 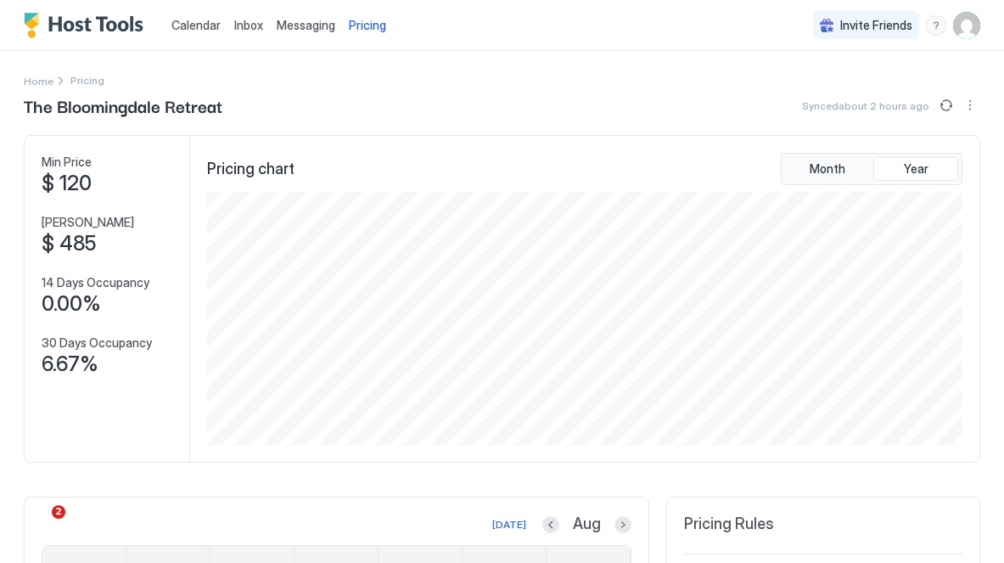 What do you see at coordinates (828, 169) in the screenshot?
I see `button: Month` at bounding box center [828, 169].